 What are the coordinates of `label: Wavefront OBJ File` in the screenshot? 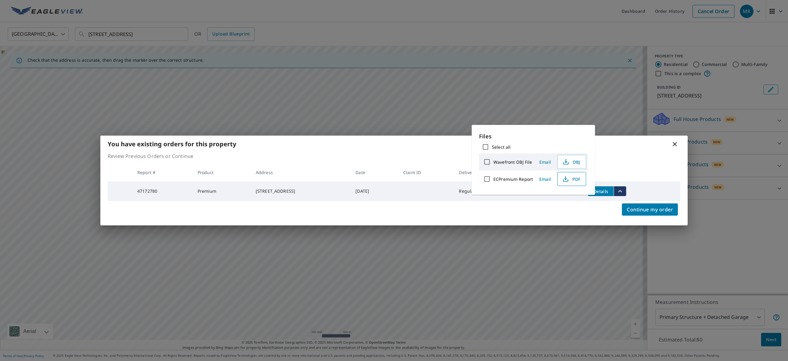 It's located at (512, 162).